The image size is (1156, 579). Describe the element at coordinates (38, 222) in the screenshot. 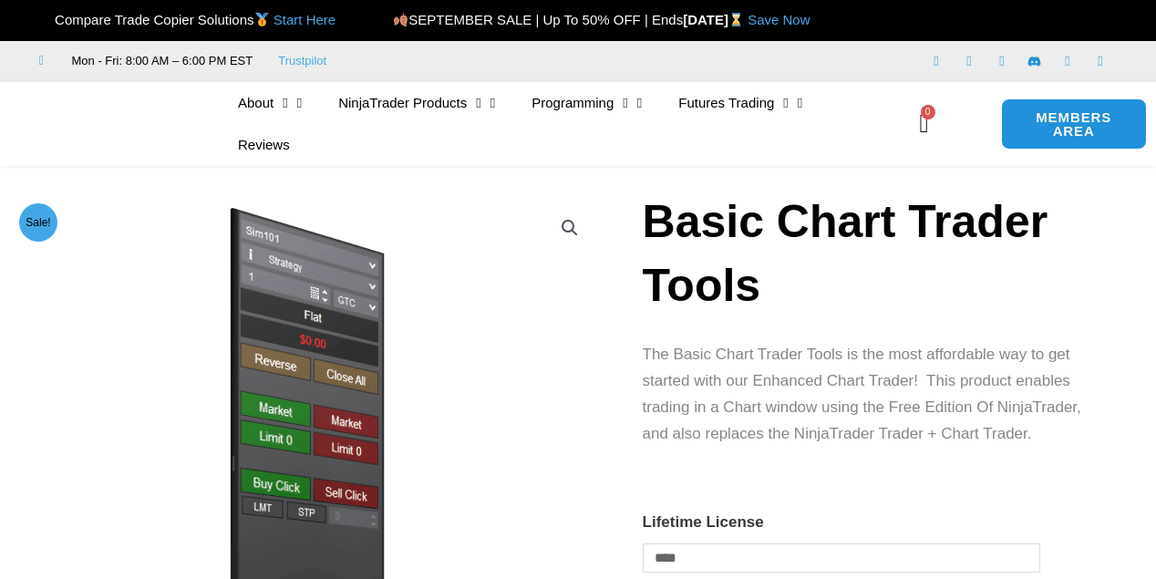

I see `span: Sale!` at that location.